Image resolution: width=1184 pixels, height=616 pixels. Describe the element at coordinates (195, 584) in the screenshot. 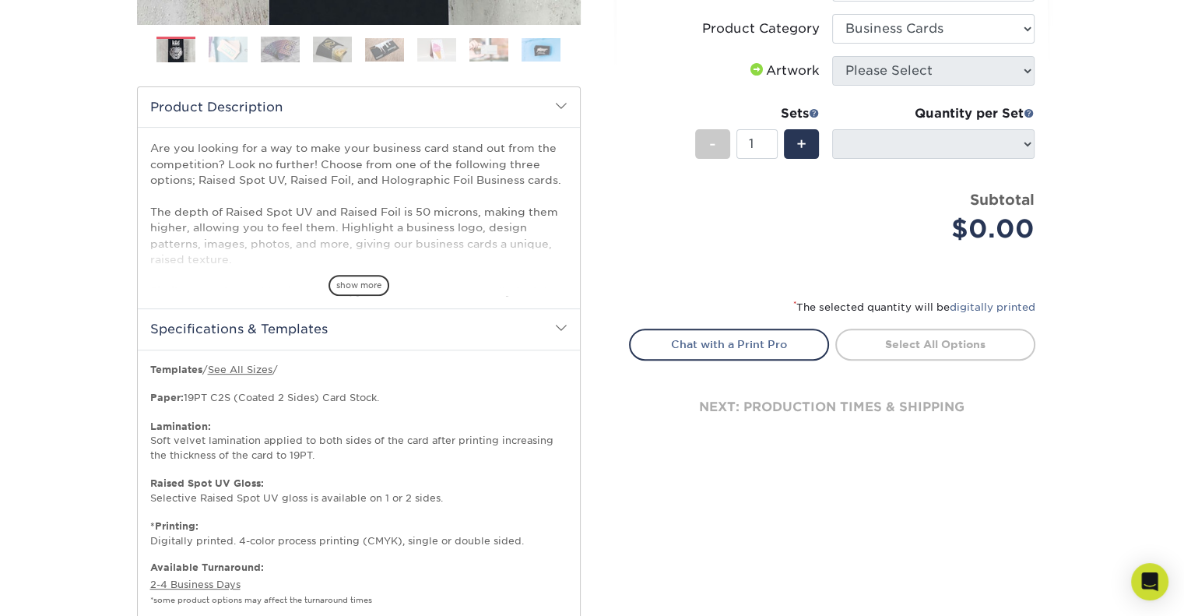

I see `a: 2-4 Business Days` at that location.